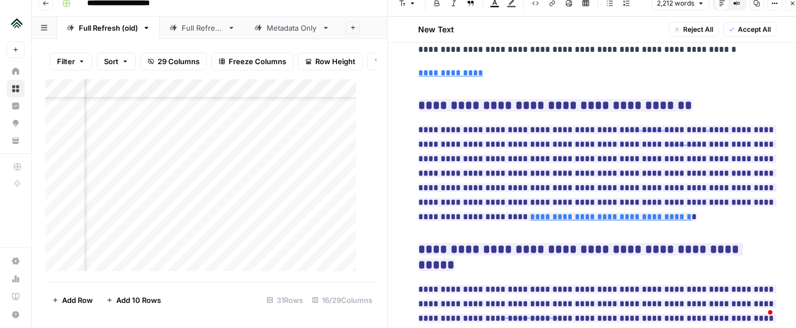  I want to click on button: Help + Support, so click(16, 315).